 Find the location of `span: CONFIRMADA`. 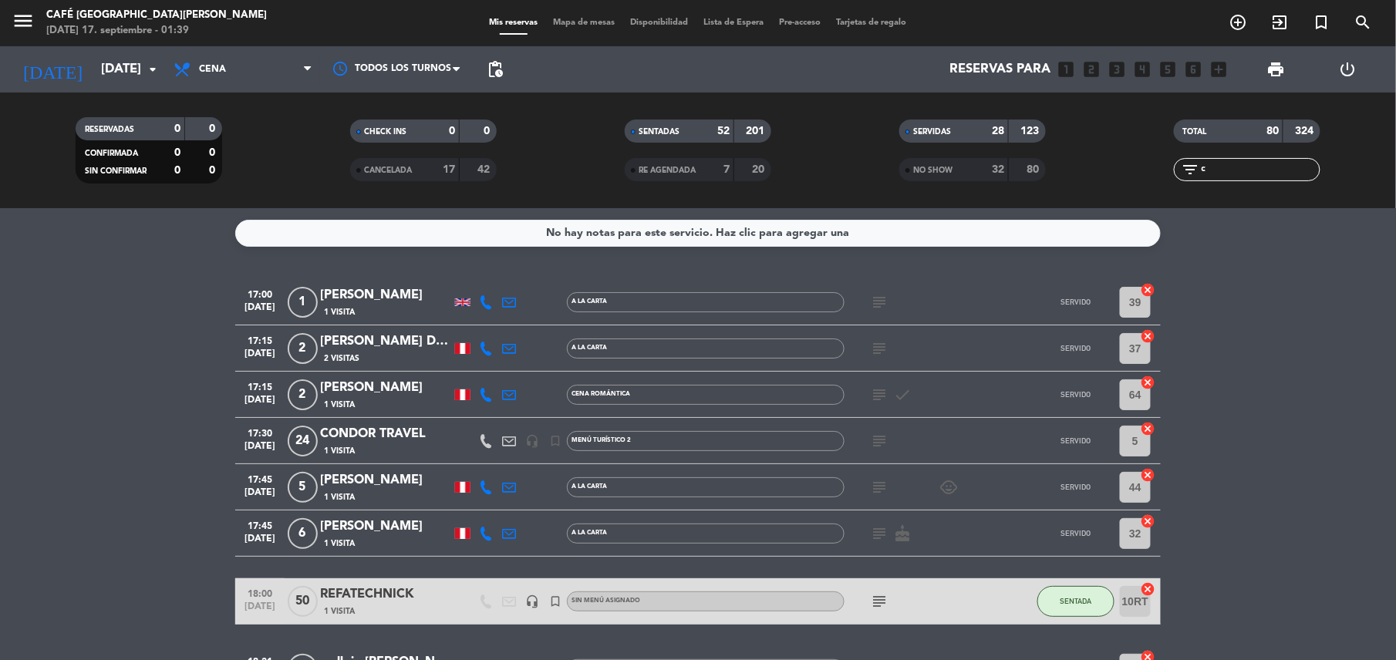

span: CONFIRMADA is located at coordinates (111, 153).